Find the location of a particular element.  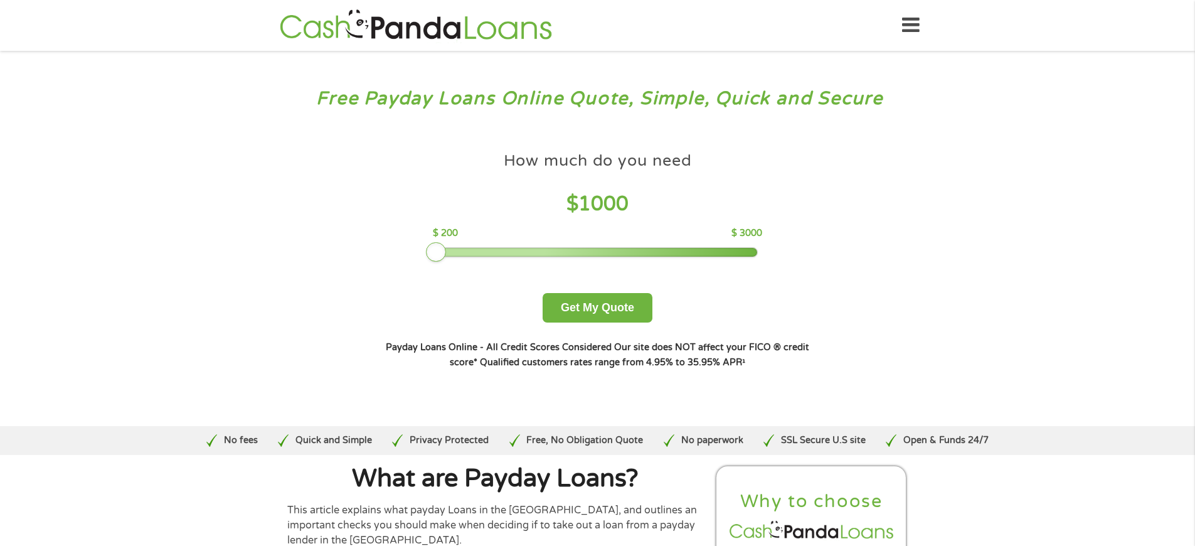

p: $ 200 is located at coordinates (445, 233).